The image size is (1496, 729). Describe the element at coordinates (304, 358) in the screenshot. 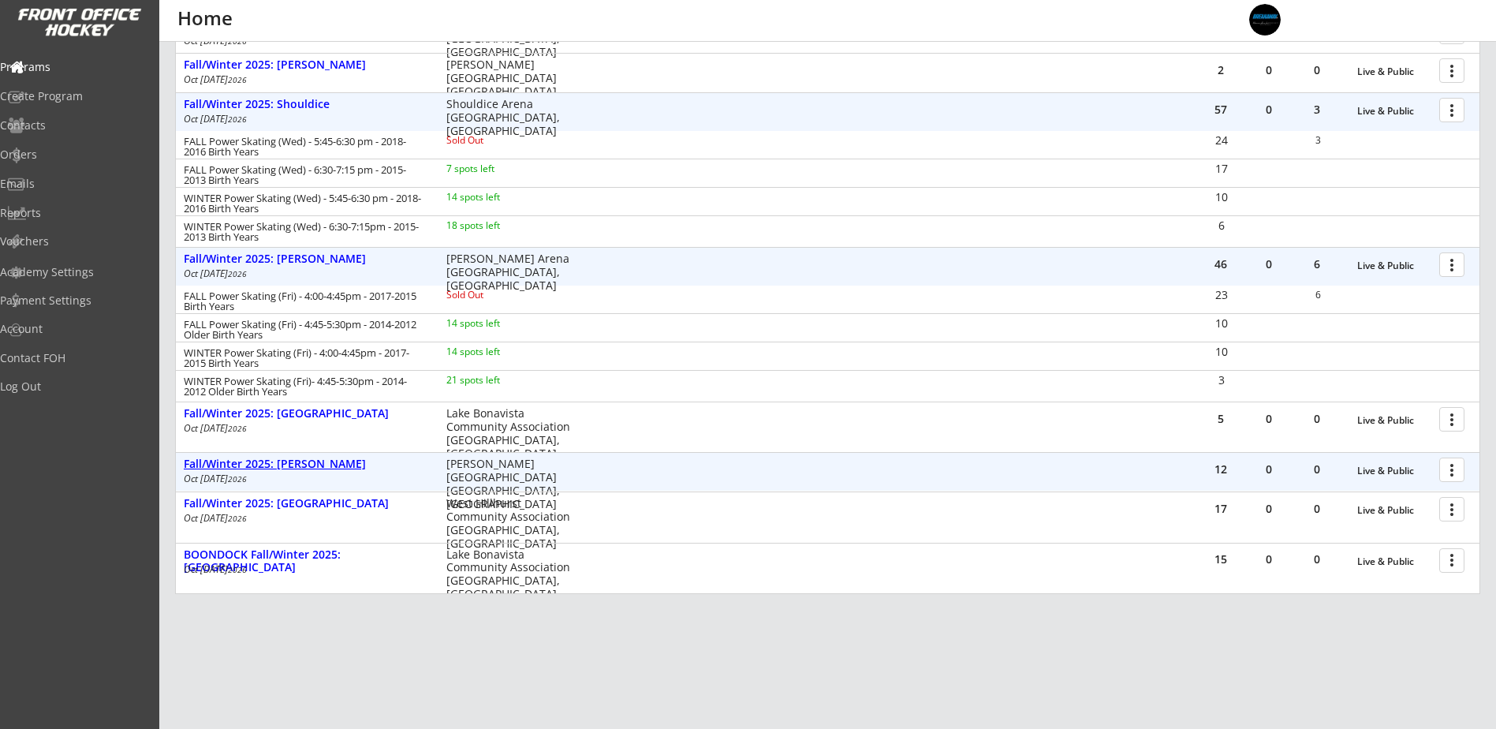

I see `div: WINTER Power Skating (Fri) - 4:00-4:45pm - 2017-2015 Birth Years` at that location.